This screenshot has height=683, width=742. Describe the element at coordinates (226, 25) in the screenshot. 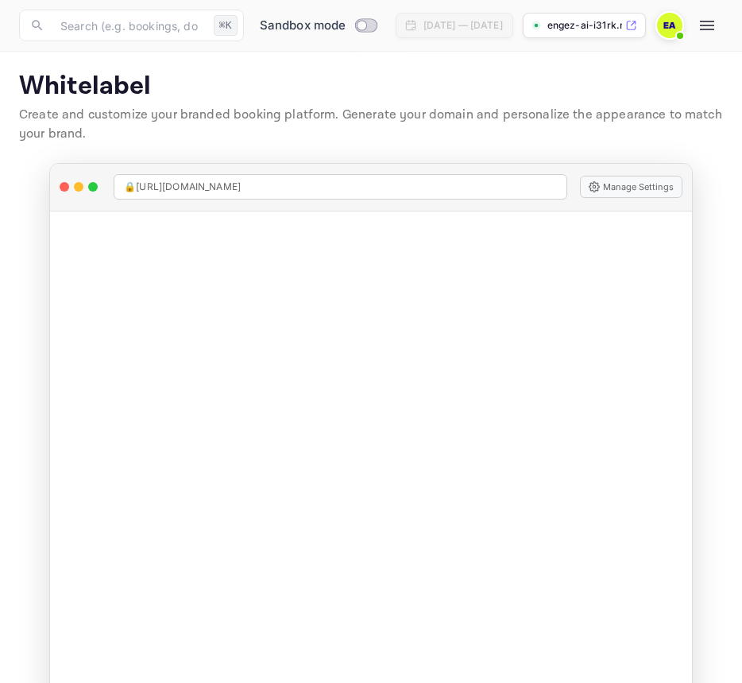

I see `div: ⌘K` at that location.